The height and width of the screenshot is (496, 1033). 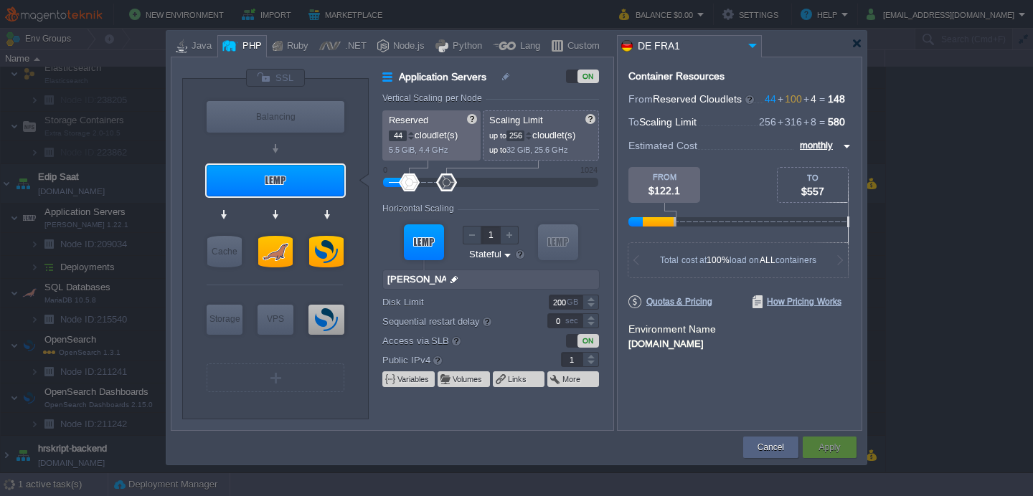 I want to click on span: Quotas & Pricing, so click(x=670, y=302).